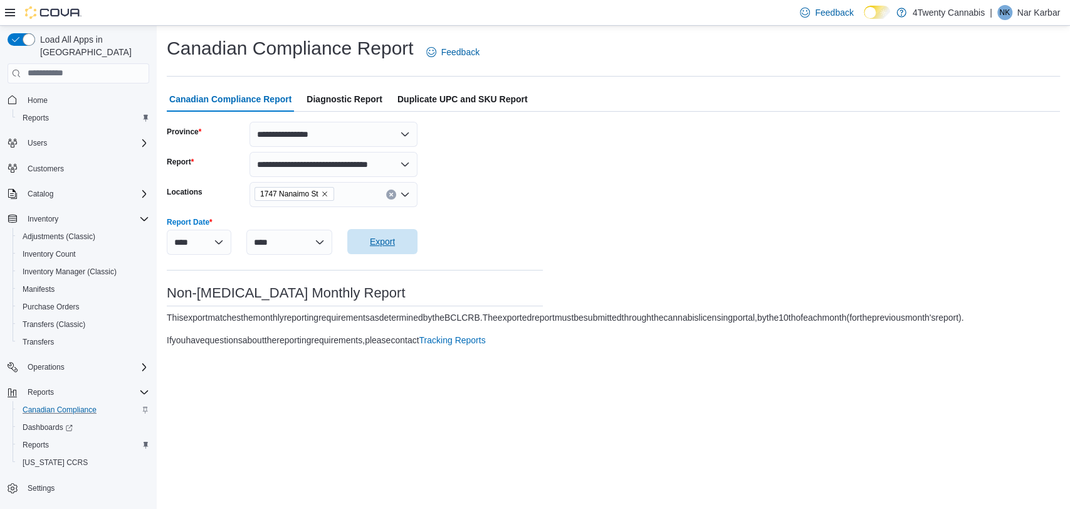 This screenshot has width=1070, height=509. What do you see at coordinates (83, 307) in the screenshot?
I see `button: Purchase Orders` at bounding box center [83, 307].